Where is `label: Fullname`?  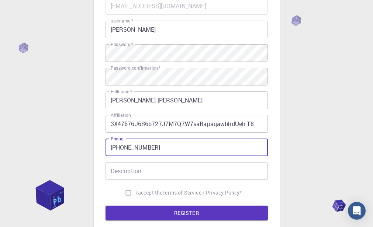
label: Fullname is located at coordinates (121, 92).